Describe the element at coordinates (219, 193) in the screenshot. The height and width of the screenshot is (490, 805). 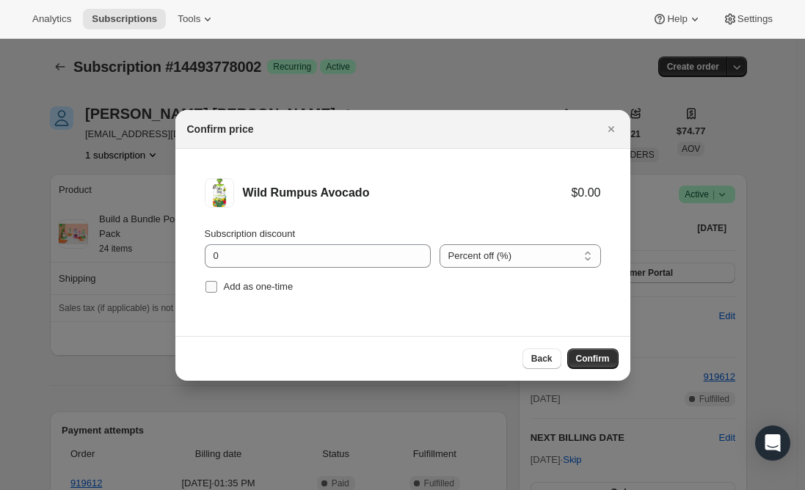
I see `img: Wild Rumpus Avocado` at that location.